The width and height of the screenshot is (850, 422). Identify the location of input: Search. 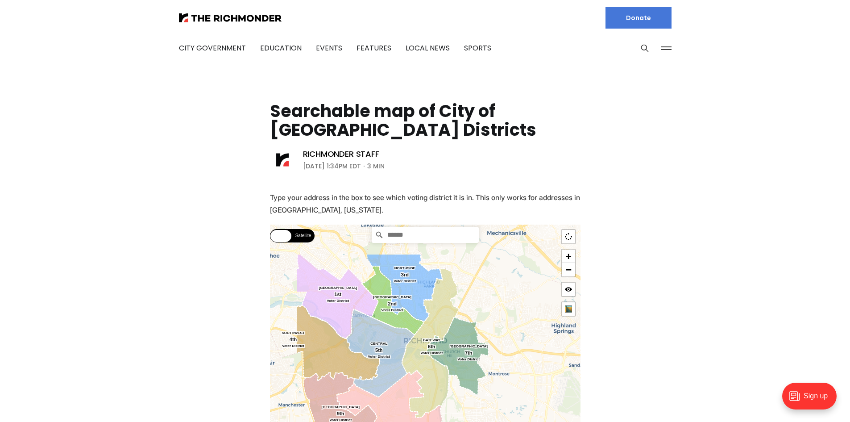
(425, 235).